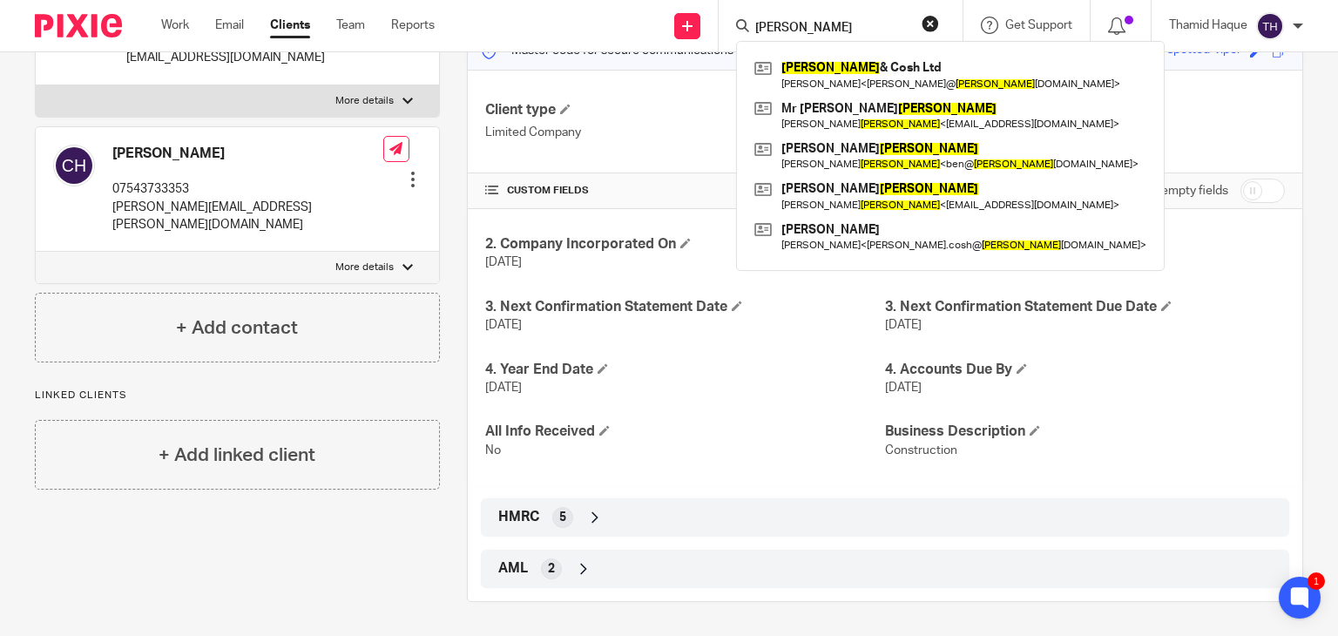 This screenshot has width=1338, height=636. I want to click on a: Email, so click(229, 25).